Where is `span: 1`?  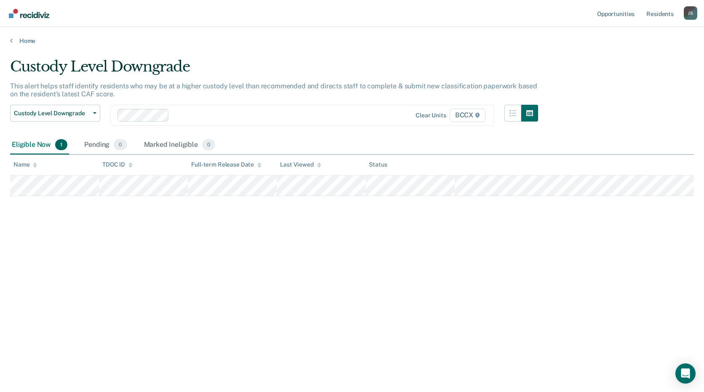 span: 1 is located at coordinates (61, 145).